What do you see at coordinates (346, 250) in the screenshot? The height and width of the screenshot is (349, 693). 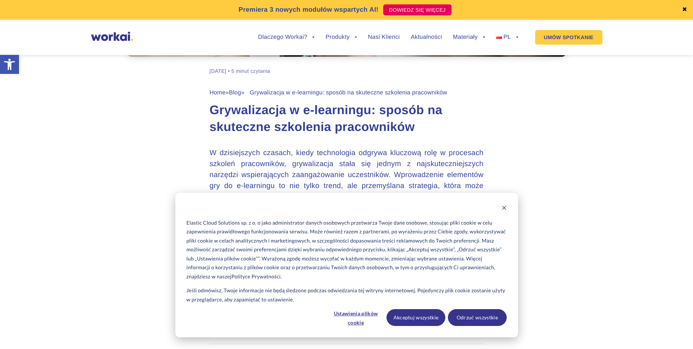 I see `p: Elastic Cloud Solutions sp. z o. o jako administrator danych osobowych przetwarza Twoje dane osob...` at bounding box center [346, 250].